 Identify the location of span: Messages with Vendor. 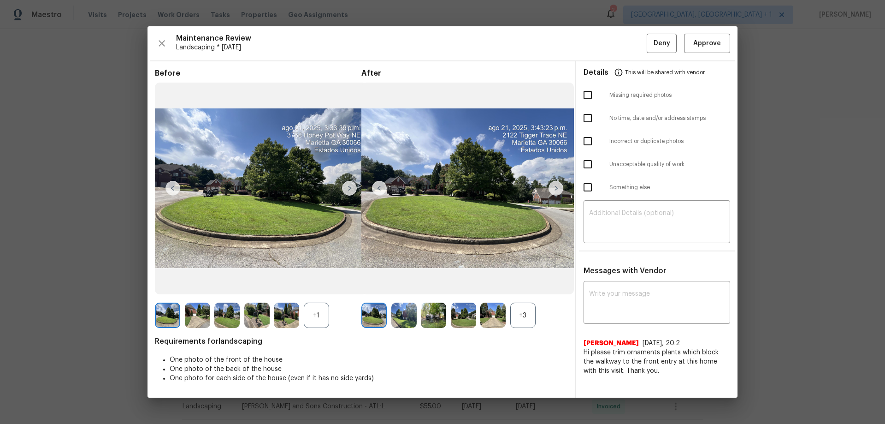
(625, 271).